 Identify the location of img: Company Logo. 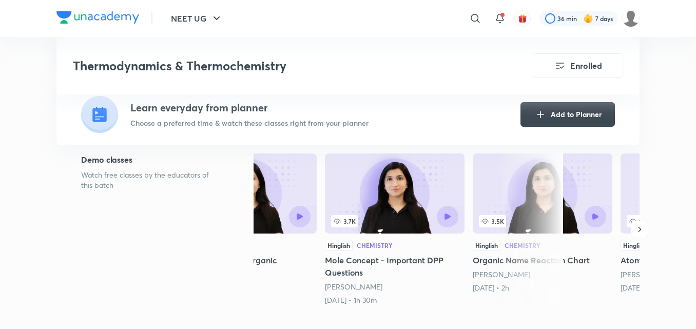
(97, 17).